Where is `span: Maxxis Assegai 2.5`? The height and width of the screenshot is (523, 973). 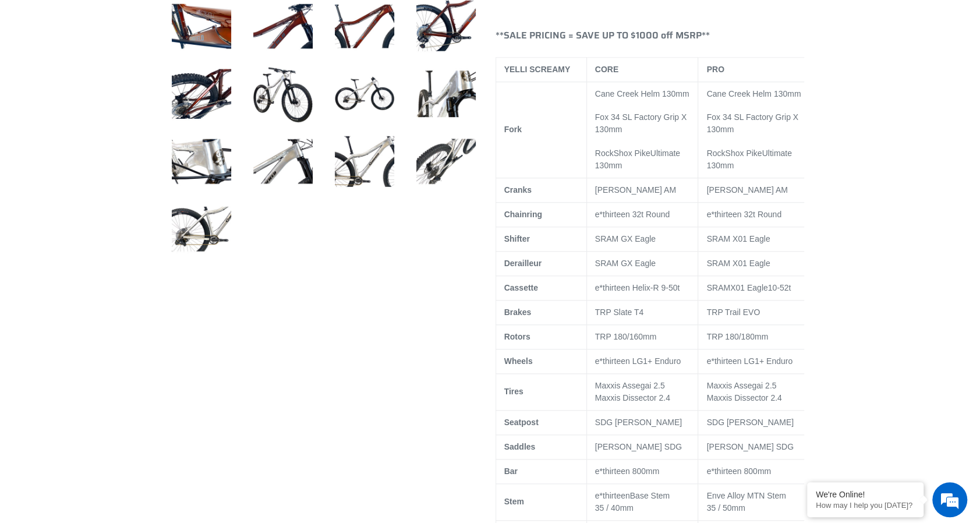 span: Maxxis Assegai 2.5 is located at coordinates (742, 386).